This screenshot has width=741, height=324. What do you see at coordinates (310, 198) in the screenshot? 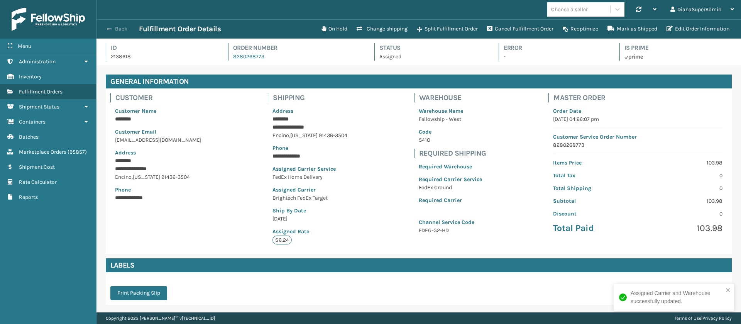
I see `p: Brightech FedEx Target` at bounding box center [310, 198].